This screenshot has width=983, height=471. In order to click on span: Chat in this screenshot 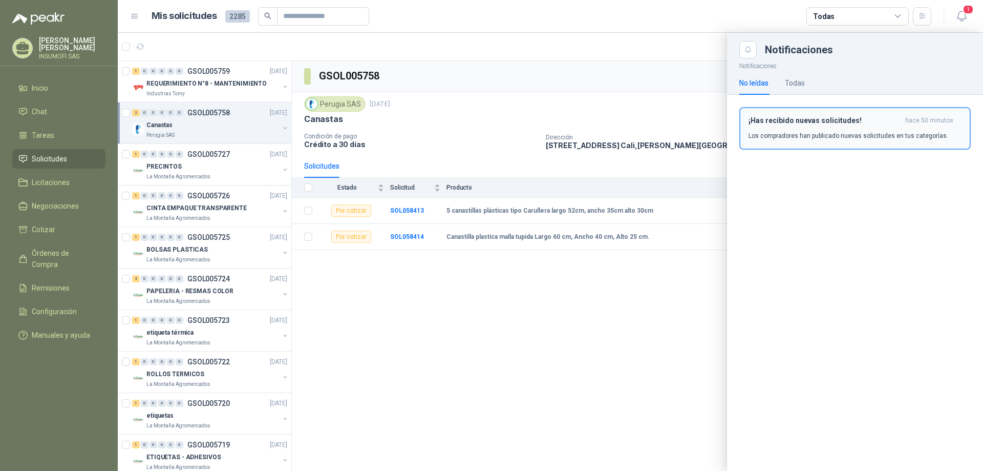, I will do `click(39, 112)`.